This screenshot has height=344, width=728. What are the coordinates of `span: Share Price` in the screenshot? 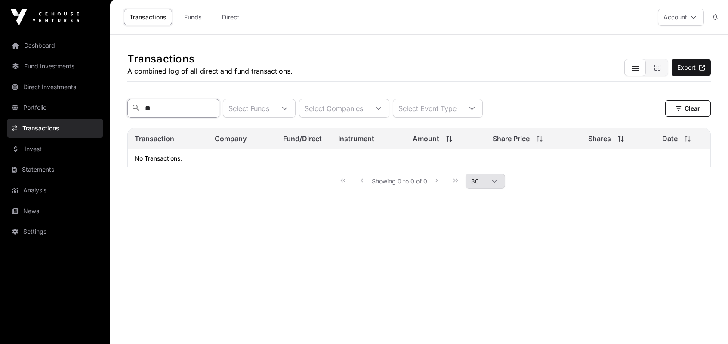 It's located at (511, 139).